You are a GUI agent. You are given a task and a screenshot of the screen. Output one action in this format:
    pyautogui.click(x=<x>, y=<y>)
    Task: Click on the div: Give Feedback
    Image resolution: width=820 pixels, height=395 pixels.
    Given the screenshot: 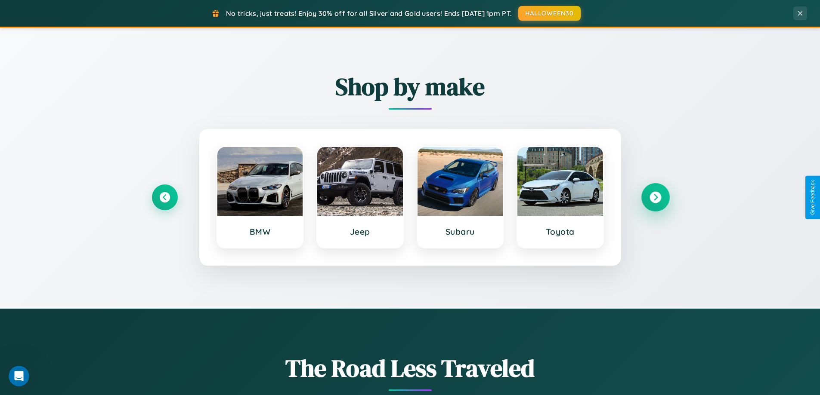 What is the action you would take?
    pyautogui.click(x=812, y=197)
    